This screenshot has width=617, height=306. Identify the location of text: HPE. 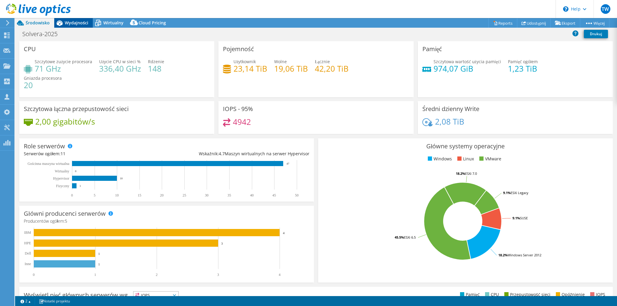
(27, 243).